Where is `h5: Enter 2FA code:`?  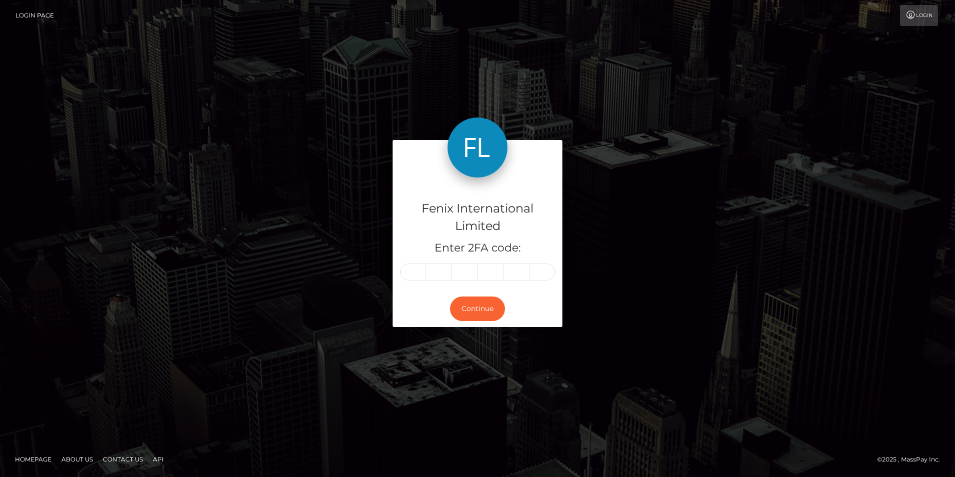
h5: Enter 2FA code: is located at coordinates (478, 248).